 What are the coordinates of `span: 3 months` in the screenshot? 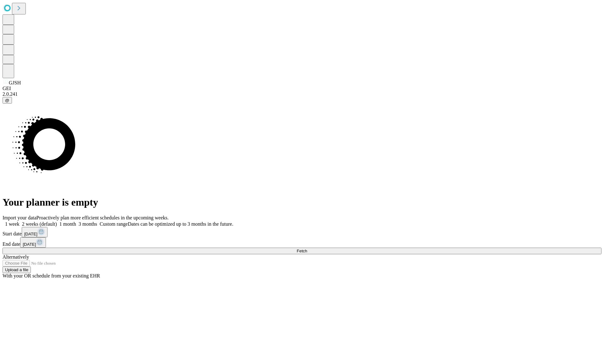 It's located at (88, 224).